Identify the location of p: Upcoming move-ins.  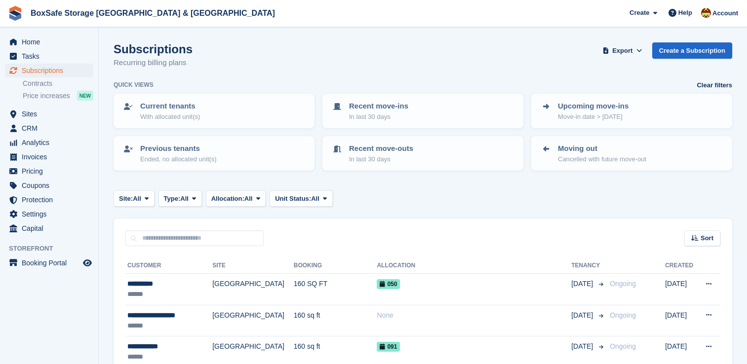
(593, 106).